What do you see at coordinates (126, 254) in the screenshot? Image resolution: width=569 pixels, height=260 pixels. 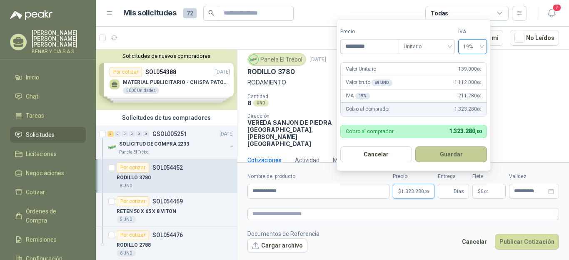 I see `div: 6 UND` at bounding box center [126, 254].